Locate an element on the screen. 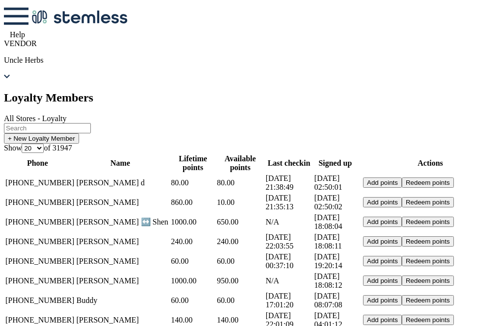 The width and height of the screenshot is (503, 326). label: (907) 978-4145 is located at coordinates (40, 300).